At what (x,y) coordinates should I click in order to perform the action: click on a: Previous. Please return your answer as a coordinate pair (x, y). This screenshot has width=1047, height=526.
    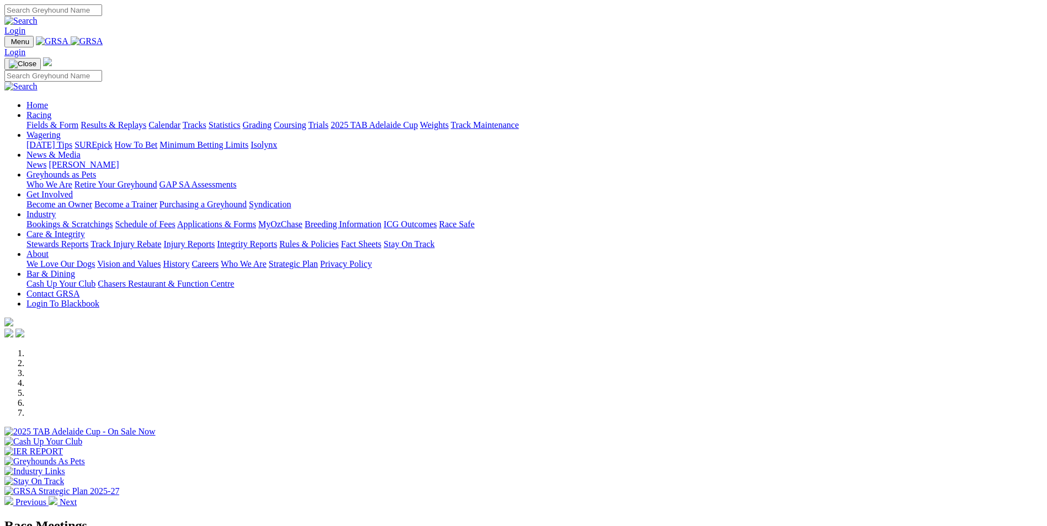
    Looking at the image, I should click on (26, 502).